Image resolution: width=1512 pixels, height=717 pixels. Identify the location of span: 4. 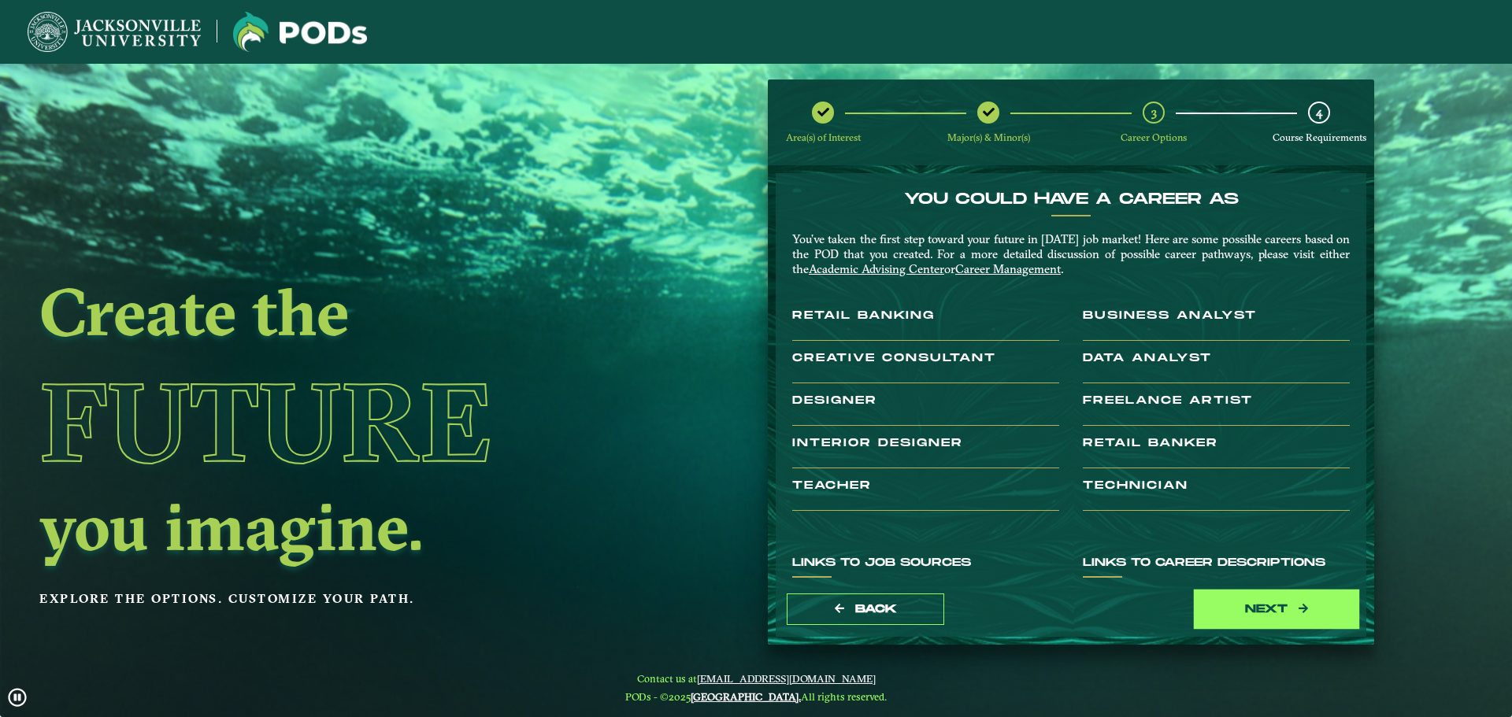
(1319, 112).